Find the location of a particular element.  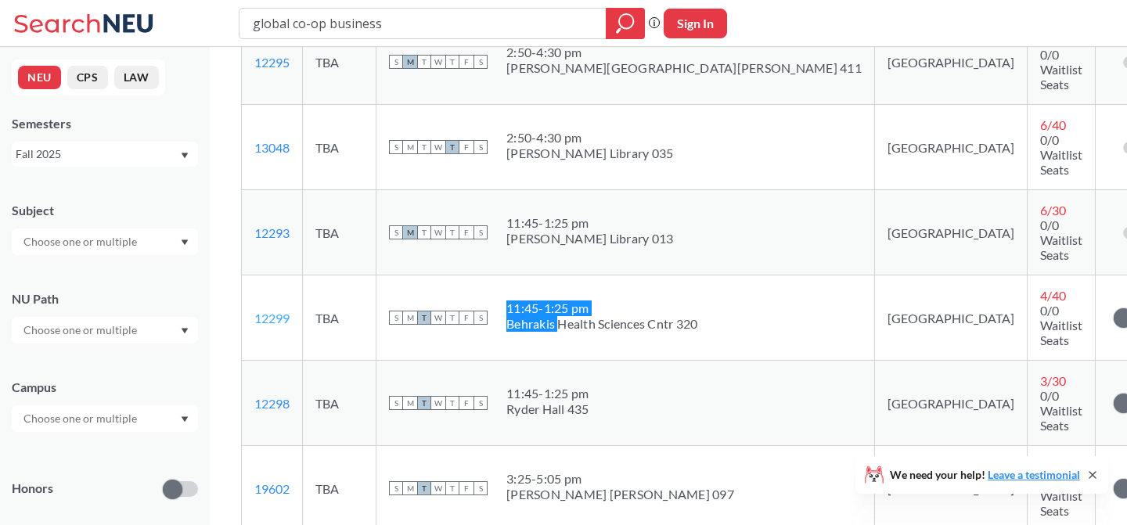

a: 12293 is located at coordinates (272, 233).